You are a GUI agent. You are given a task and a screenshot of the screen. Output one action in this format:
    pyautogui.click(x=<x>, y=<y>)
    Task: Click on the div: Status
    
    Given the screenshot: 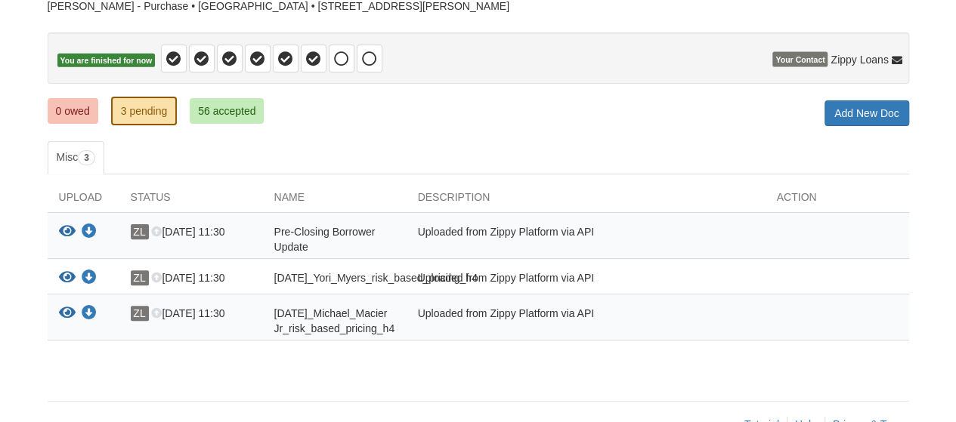 What is the action you would take?
    pyautogui.click(x=191, y=201)
    